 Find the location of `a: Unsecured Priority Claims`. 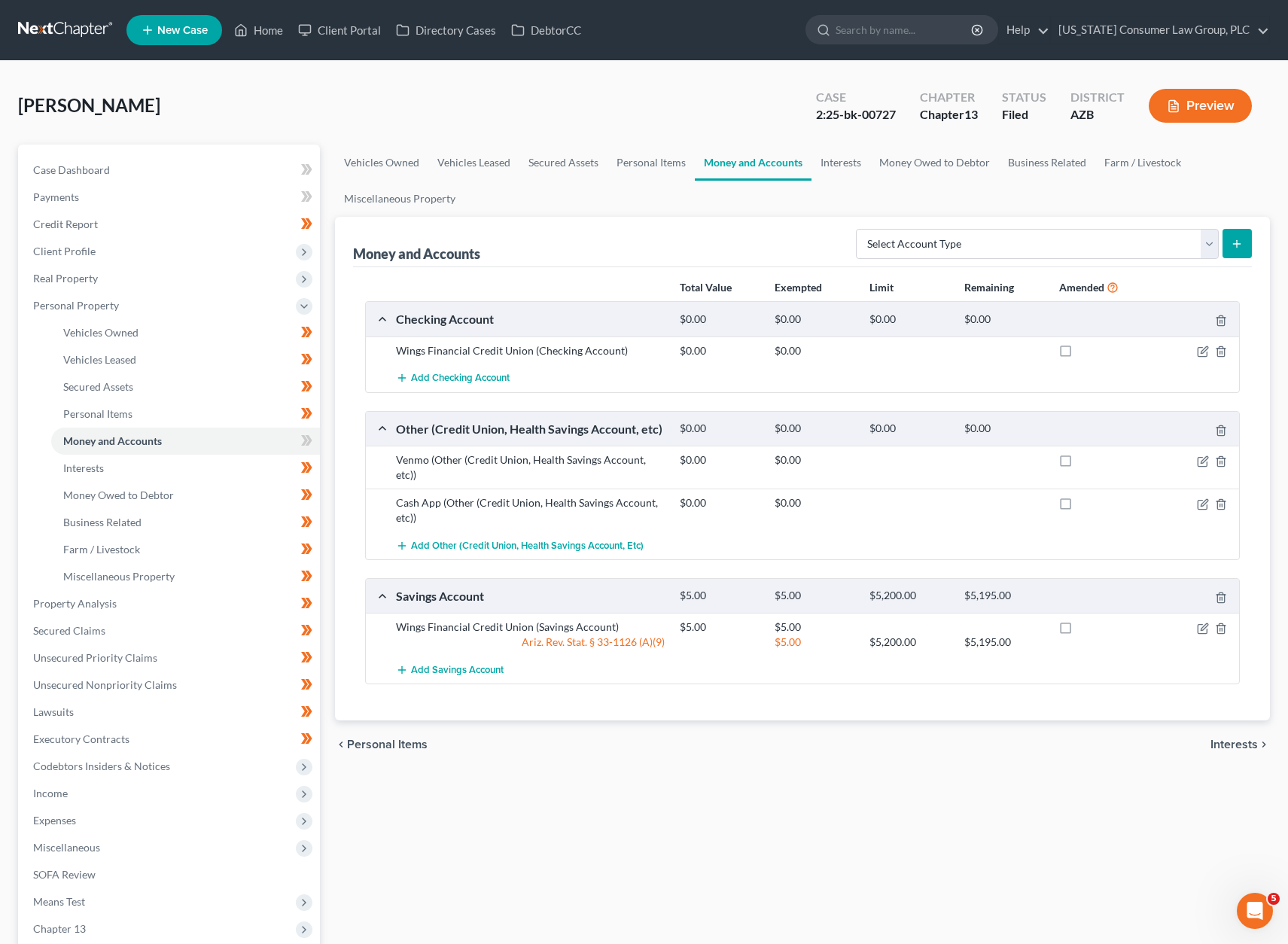

a: Unsecured Priority Claims is located at coordinates (170, 658).